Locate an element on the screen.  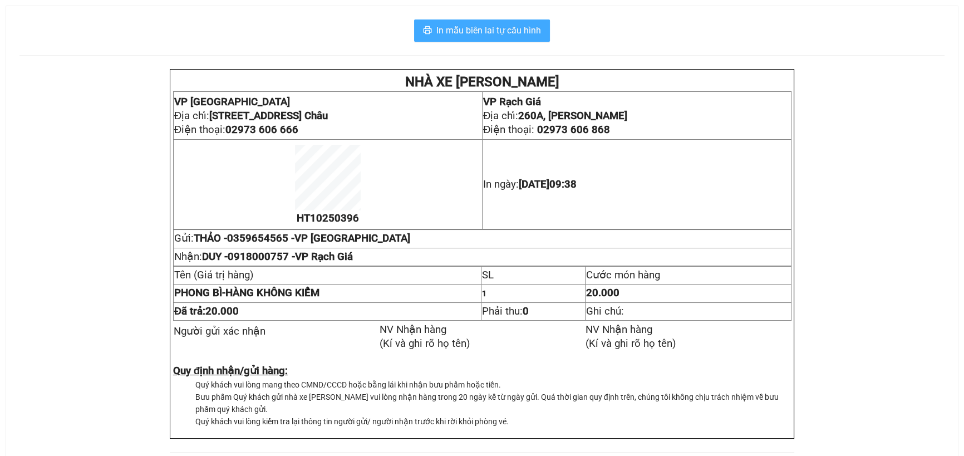
span: Ghi chú: is located at coordinates (605, 311).